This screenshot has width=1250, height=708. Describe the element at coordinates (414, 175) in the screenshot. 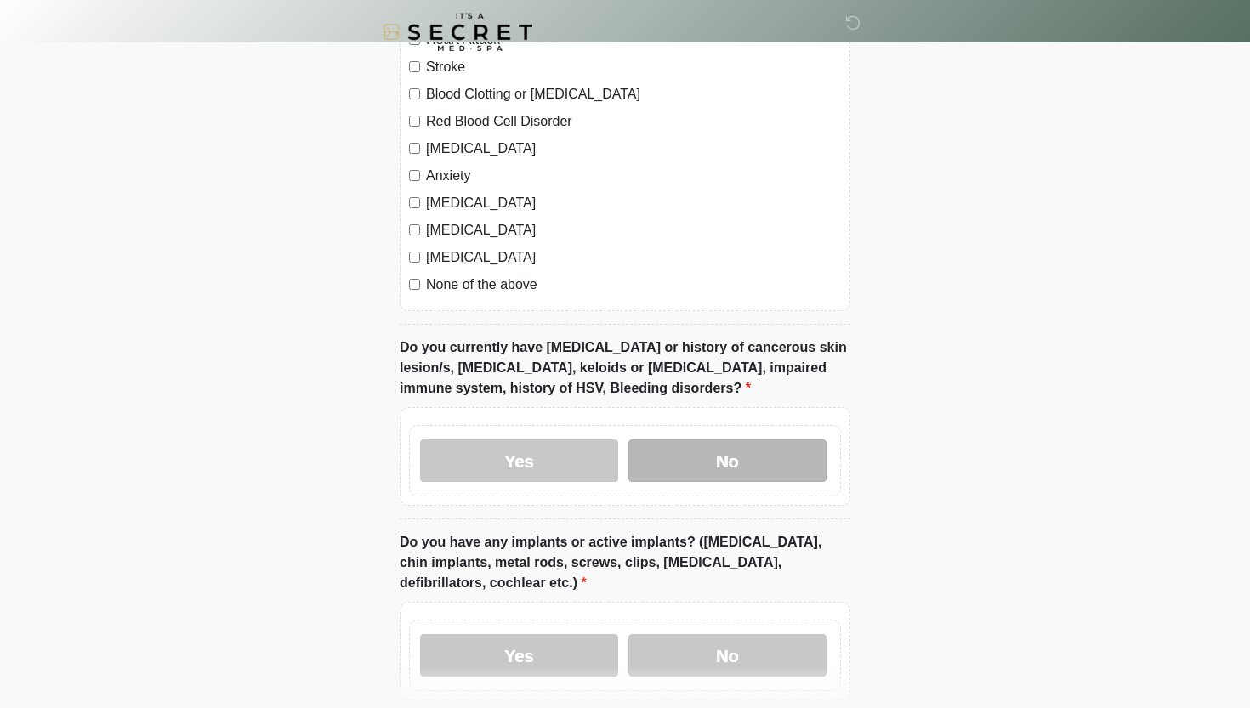

I see `input: Anxiety` at that location.